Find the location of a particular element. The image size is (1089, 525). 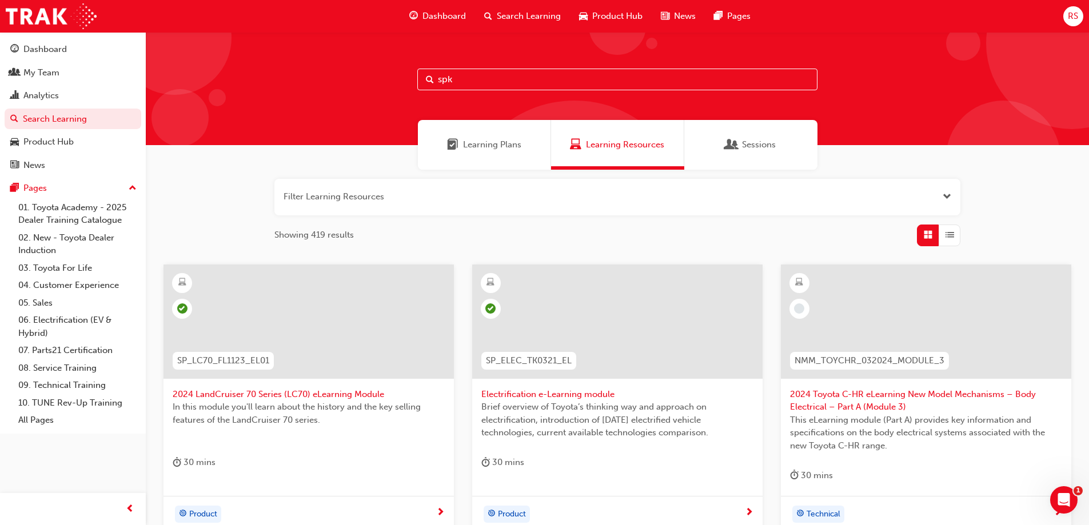

a: 03. Toyota For Life is located at coordinates (77, 268).